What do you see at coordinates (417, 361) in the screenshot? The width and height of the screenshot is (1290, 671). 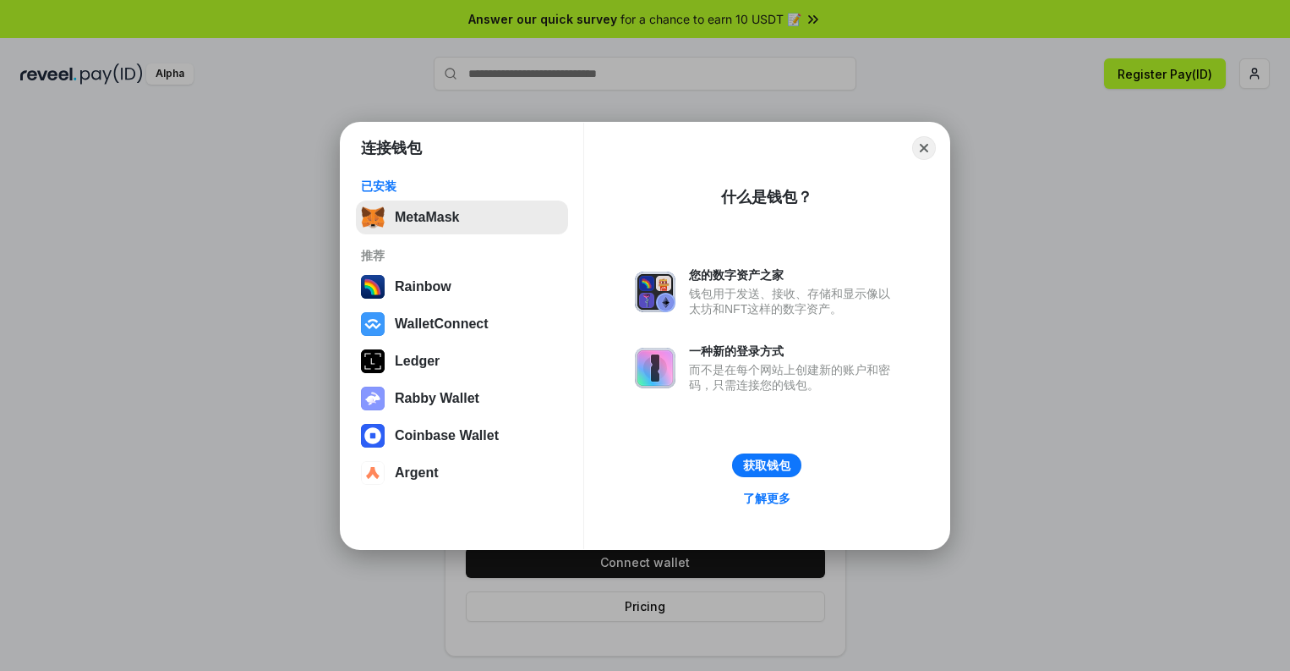 I see `div: Ledger` at bounding box center [417, 361].